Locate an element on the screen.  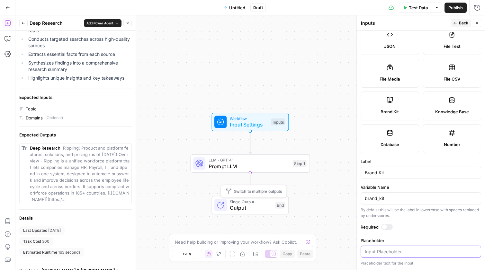
div: Inputs is located at coordinates (278, 122).